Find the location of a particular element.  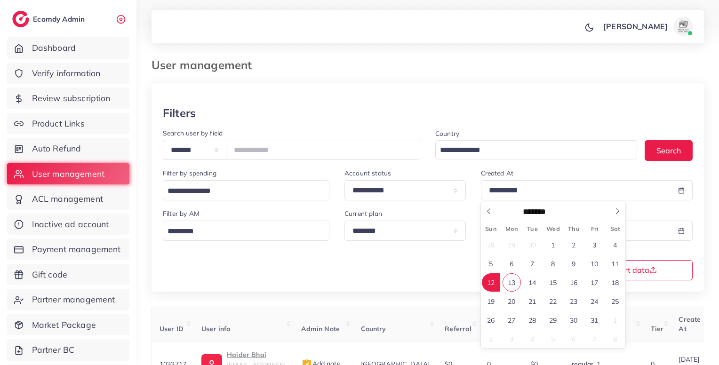

span: Fri is located at coordinates (595, 229).